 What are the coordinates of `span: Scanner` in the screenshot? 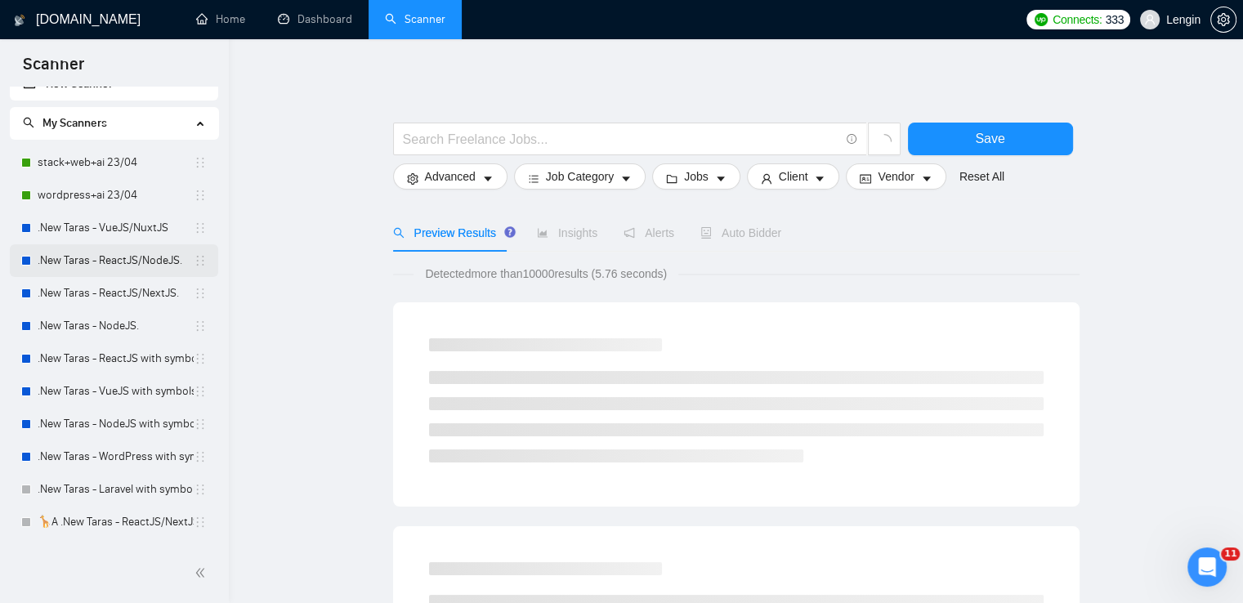 It's located at (53, 69).